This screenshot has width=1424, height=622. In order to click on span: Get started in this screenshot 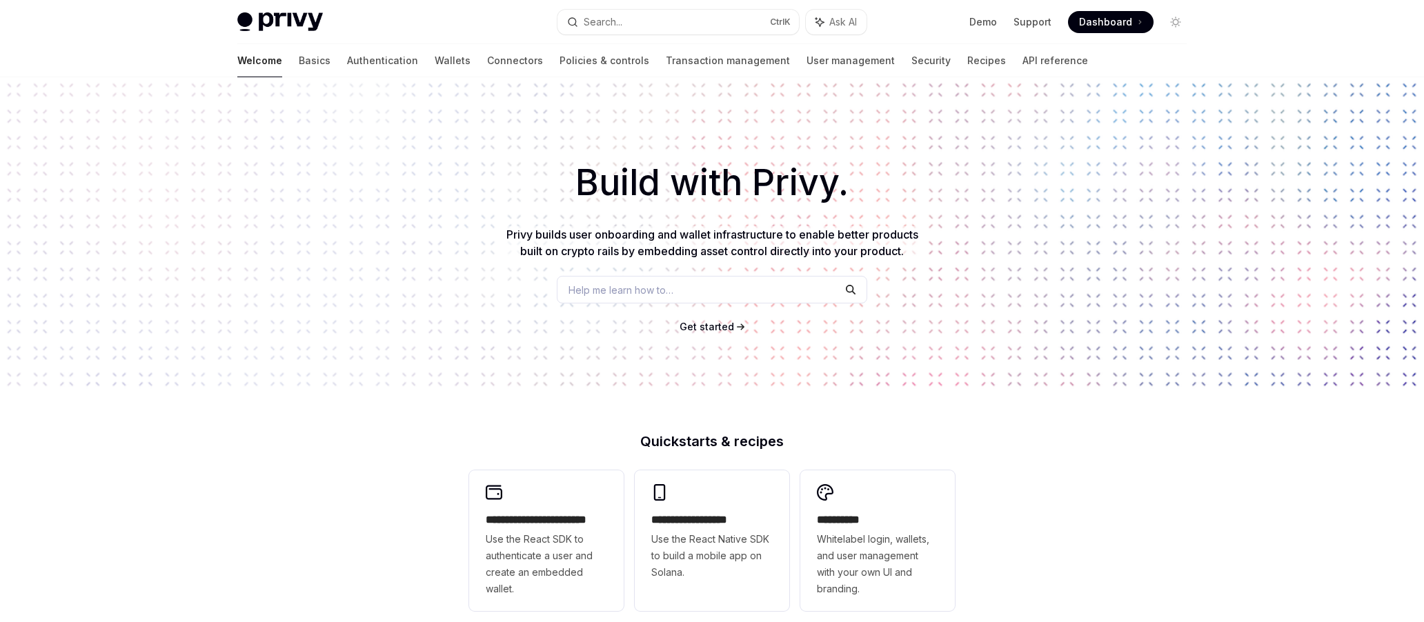, I will do `click(706, 326)`.